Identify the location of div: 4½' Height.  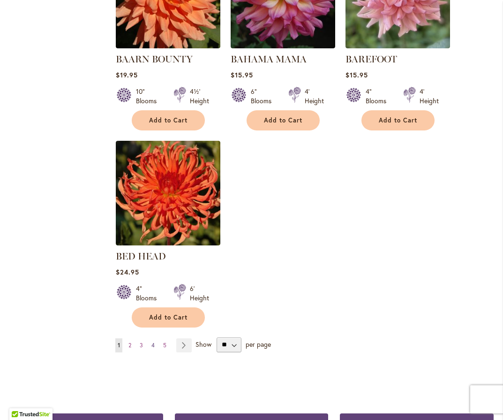
(199, 96).